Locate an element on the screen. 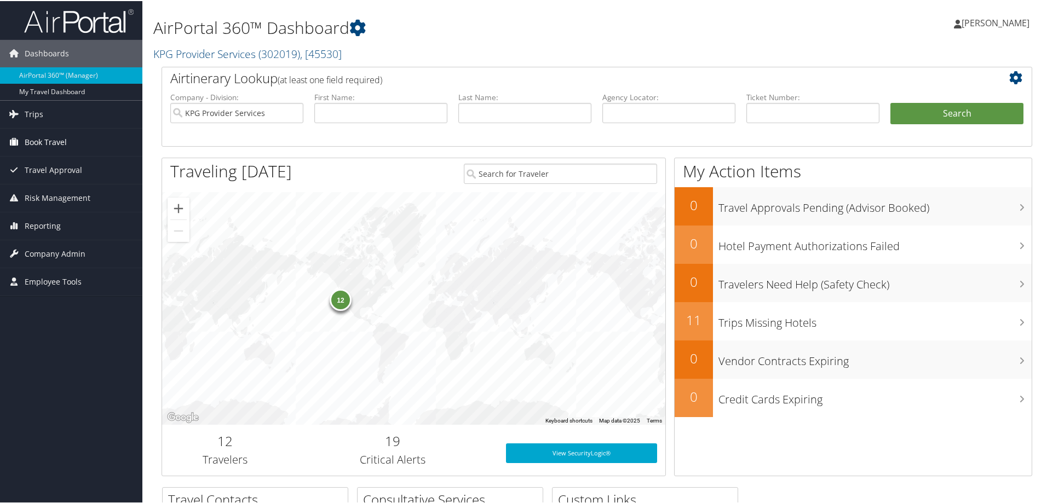 This screenshot has height=503, width=1047. label: Ticket Number: is located at coordinates (813, 96).